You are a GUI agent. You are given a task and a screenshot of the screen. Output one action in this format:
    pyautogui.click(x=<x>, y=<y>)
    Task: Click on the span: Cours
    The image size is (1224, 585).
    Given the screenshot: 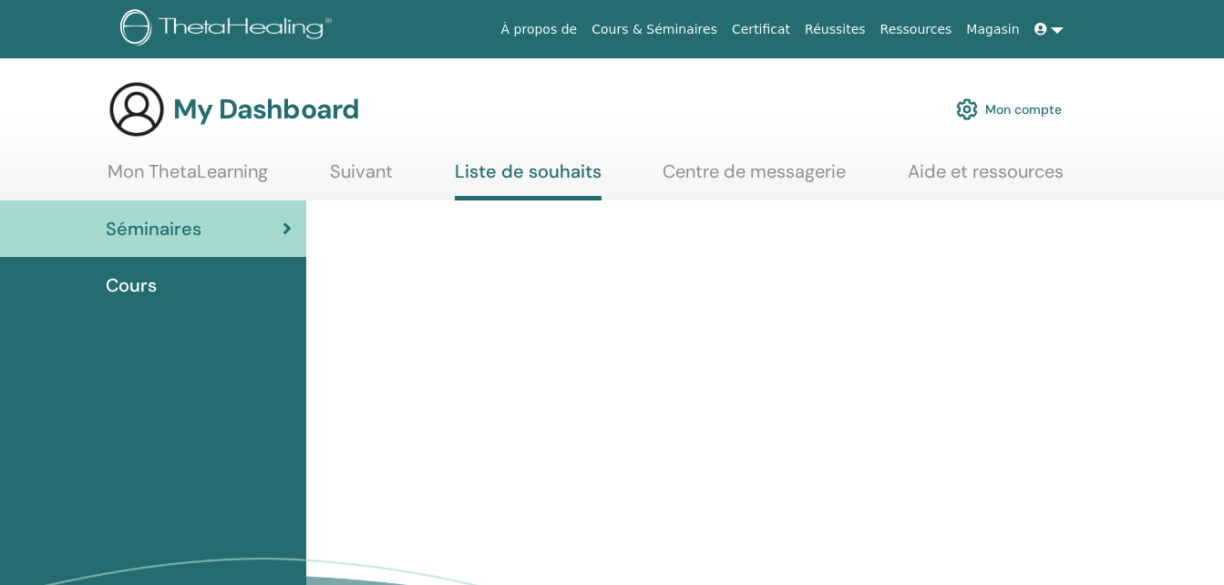 What is the action you would take?
    pyautogui.click(x=131, y=285)
    